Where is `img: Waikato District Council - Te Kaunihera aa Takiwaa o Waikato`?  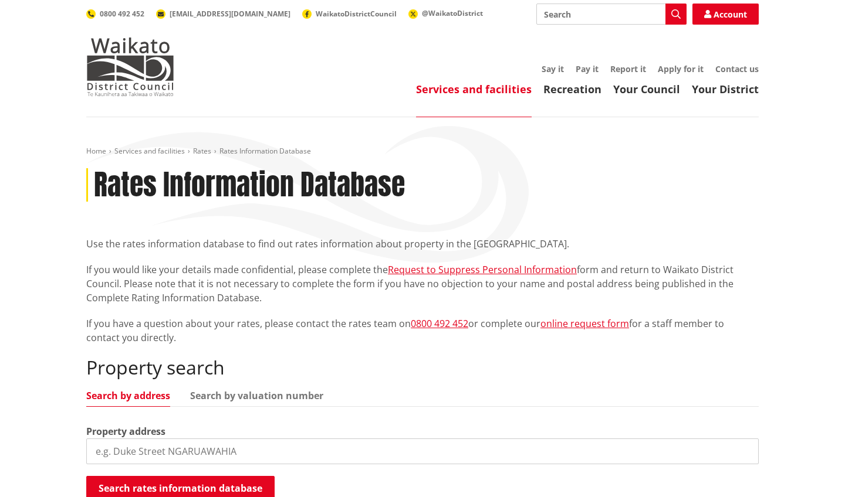
img: Waikato District Council - Te Kaunihera aa Takiwaa o Waikato is located at coordinates (130, 67).